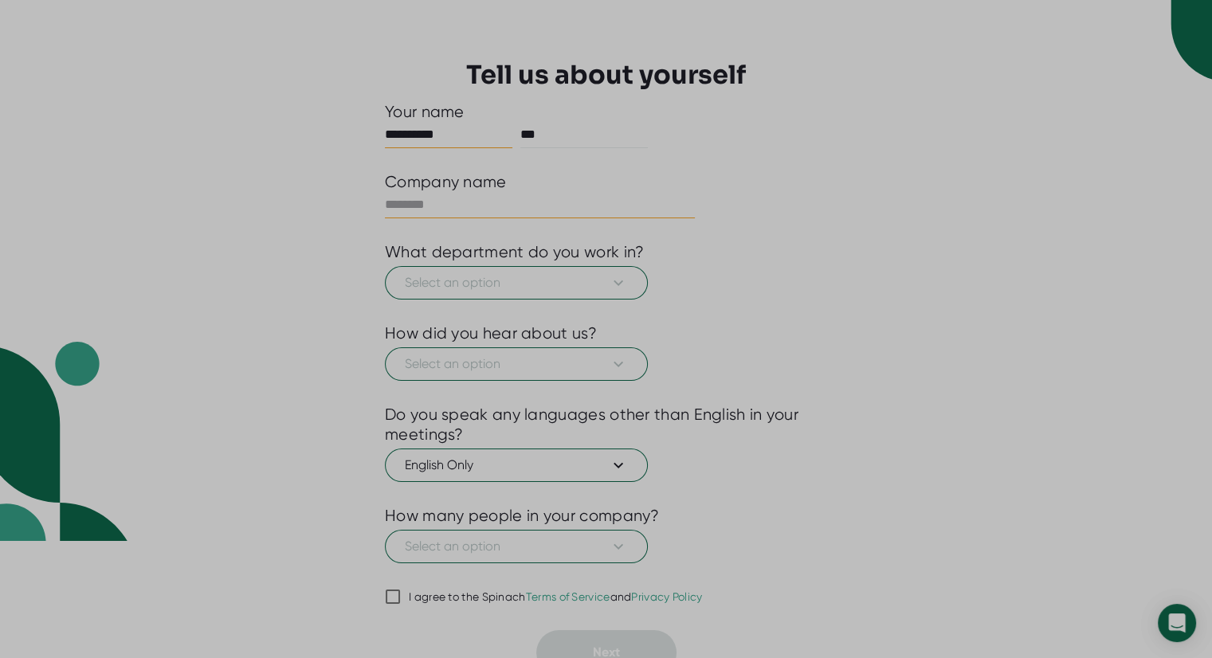 The image size is (1212, 658). Describe the element at coordinates (522, 516) in the screenshot. I see `div: How many people in your company?` at that location.